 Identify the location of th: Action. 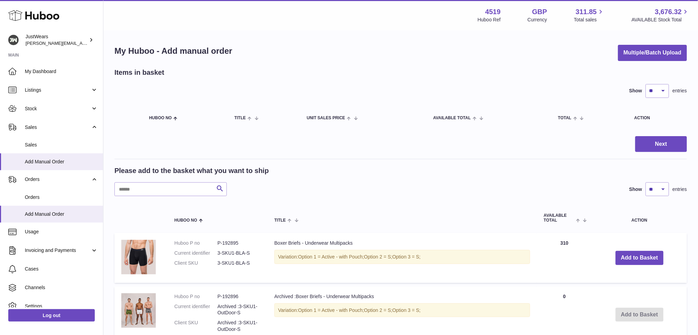
(639, 218).